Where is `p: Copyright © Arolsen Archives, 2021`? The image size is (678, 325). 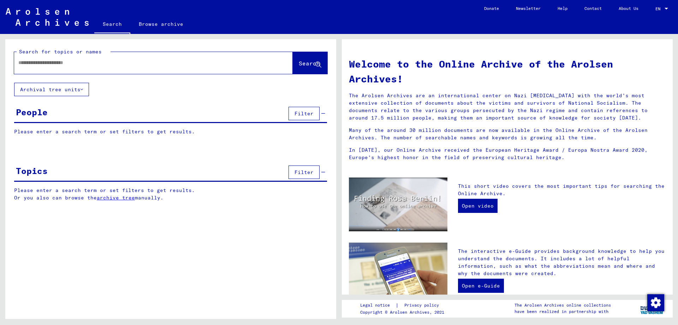
p: Copyright © Arolsen Archives, 2021 is located at coordinates (404, 312).